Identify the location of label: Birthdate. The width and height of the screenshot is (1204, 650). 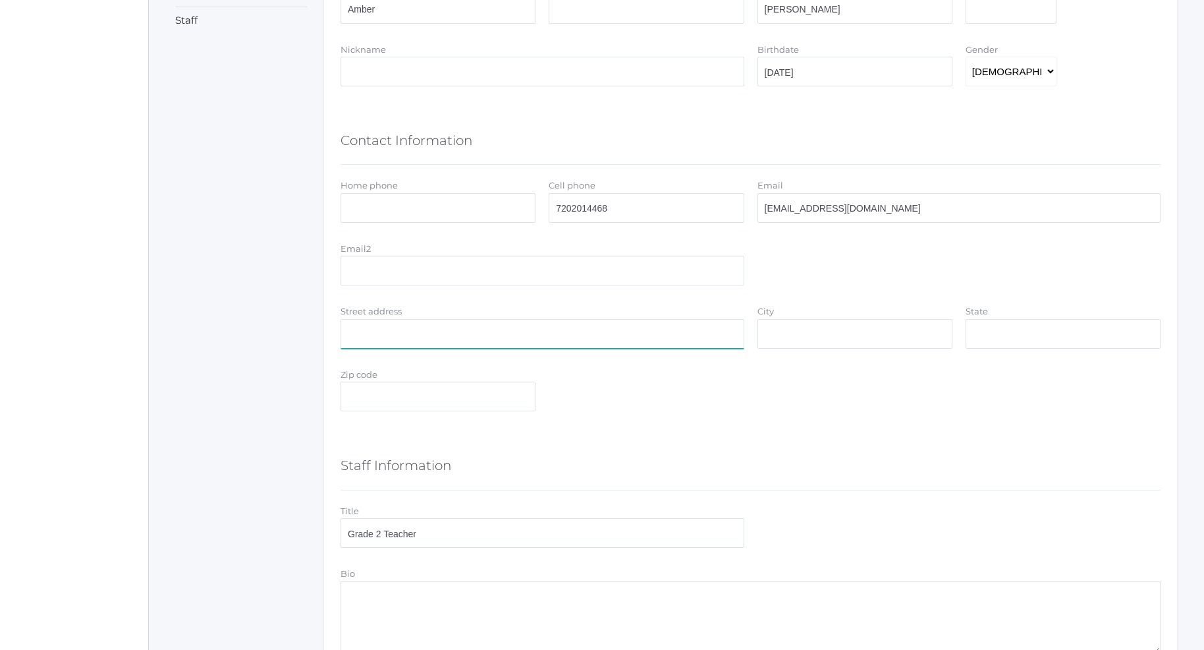
(778, 49).